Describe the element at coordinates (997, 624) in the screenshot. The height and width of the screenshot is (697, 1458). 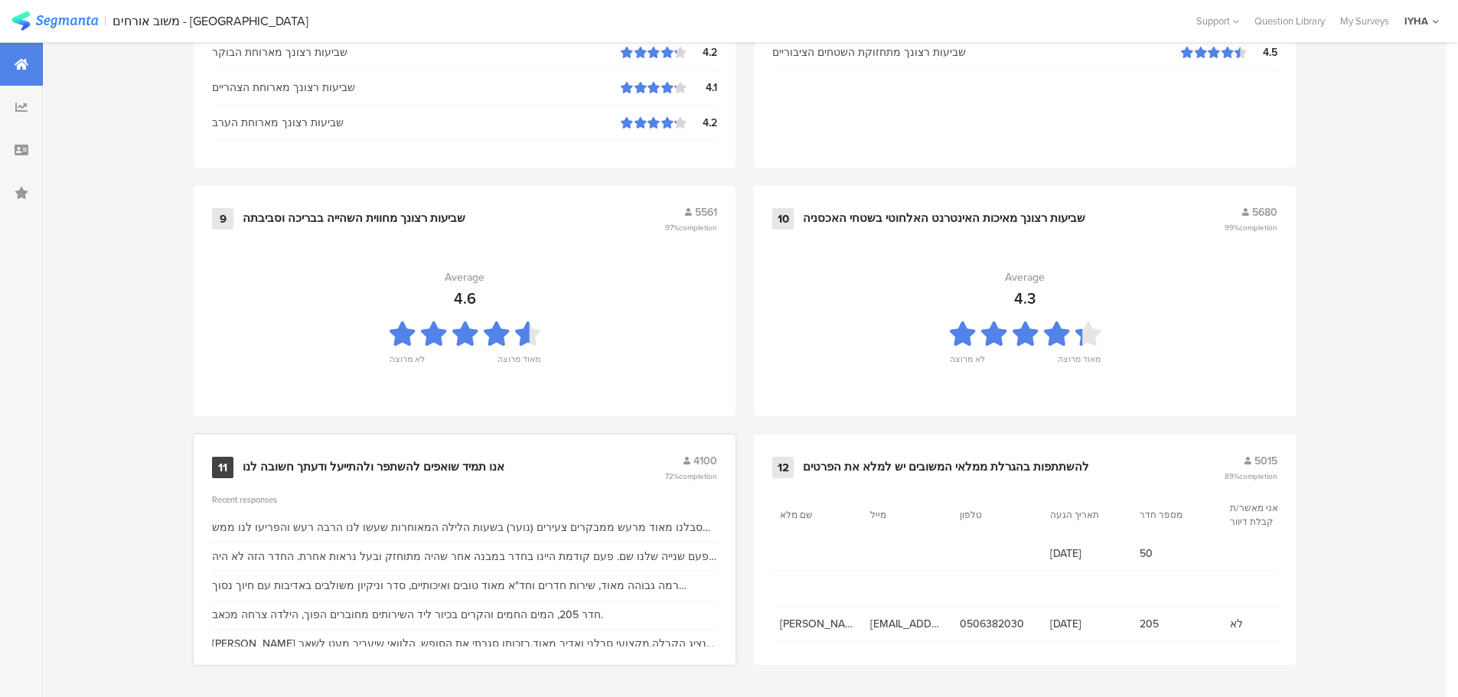
I see `span: 0506382030` at that location.